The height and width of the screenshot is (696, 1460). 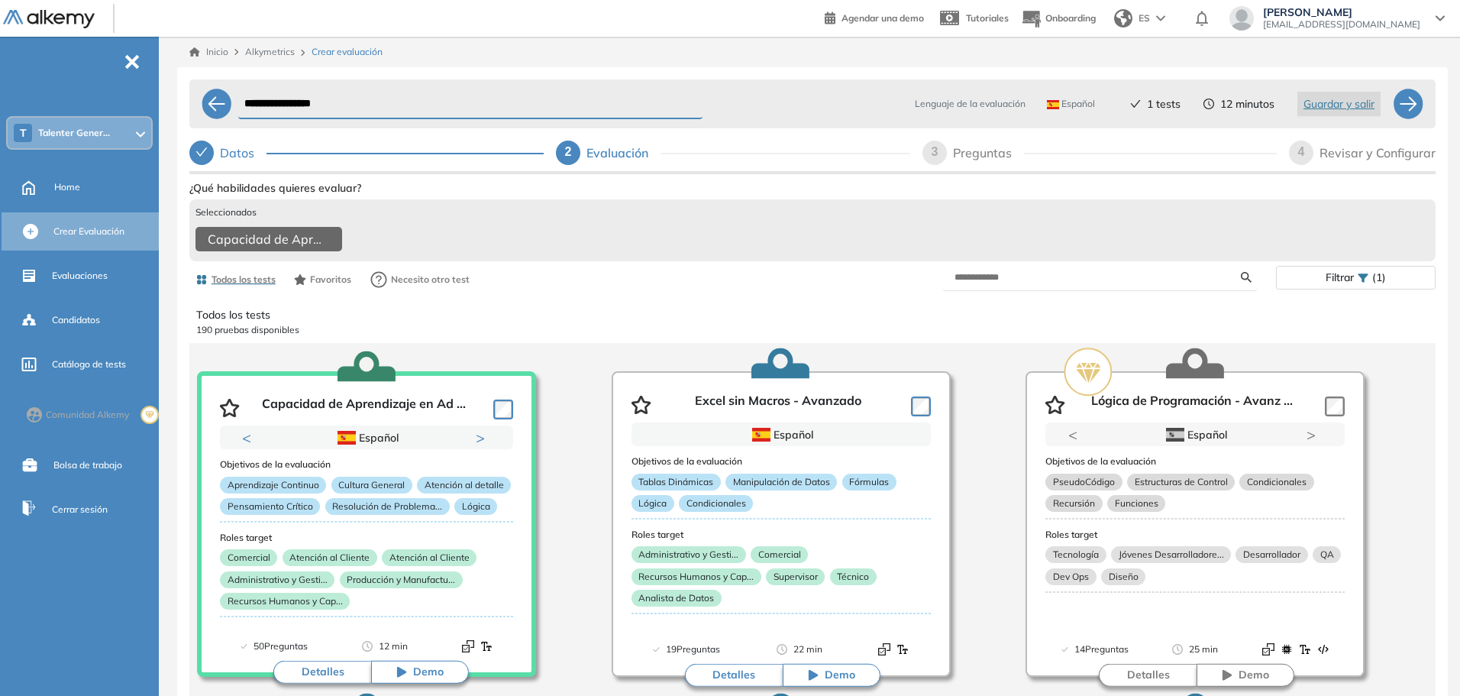 I want to click on p: Atención al detalle, so click(x=464, y=485).